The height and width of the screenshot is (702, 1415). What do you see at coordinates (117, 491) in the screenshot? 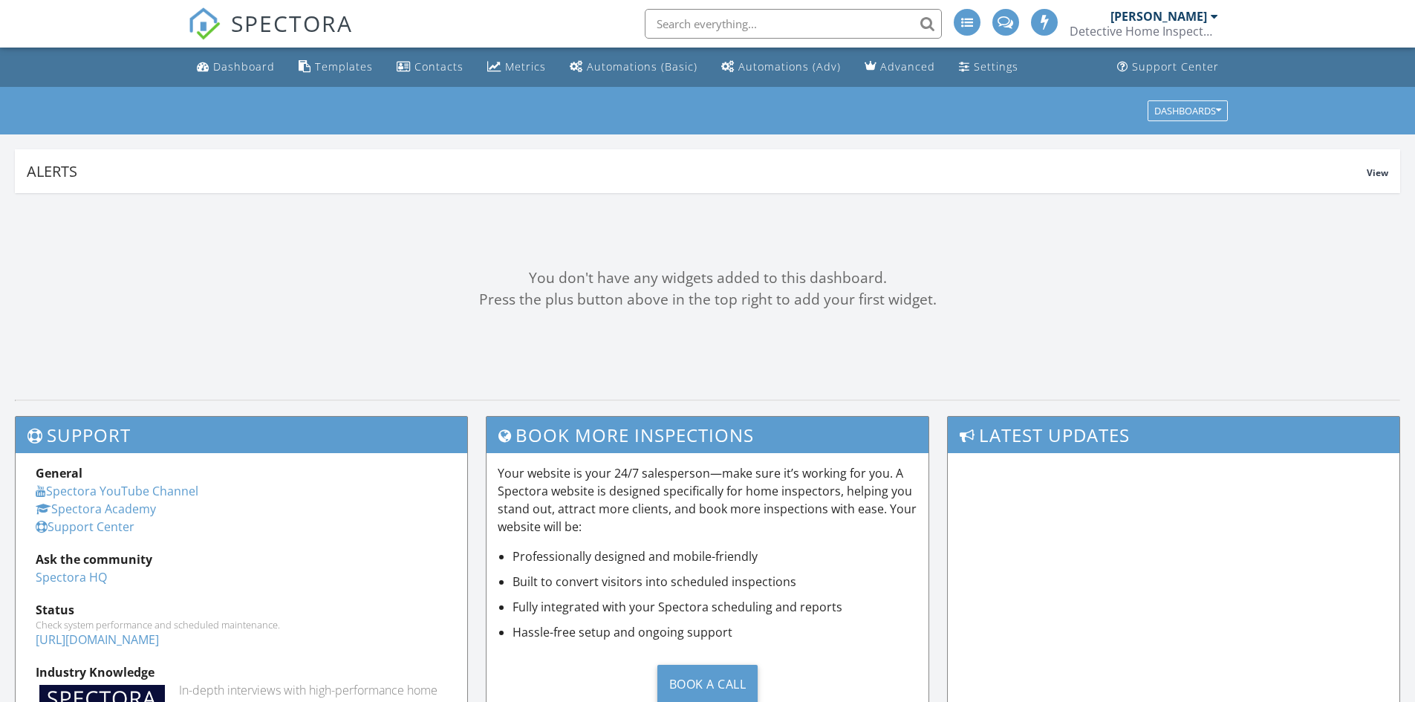
I see `a: Spectora YouTube Channel` at bounding box center [117, 491].